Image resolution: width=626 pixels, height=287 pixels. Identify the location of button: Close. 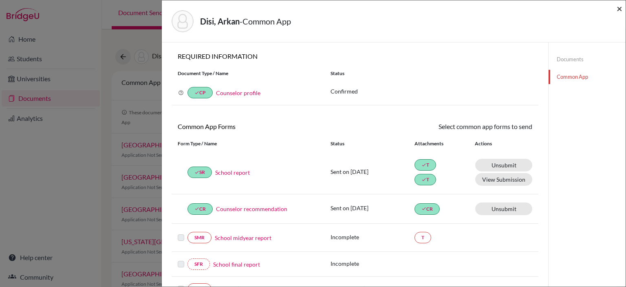
(620, 9).